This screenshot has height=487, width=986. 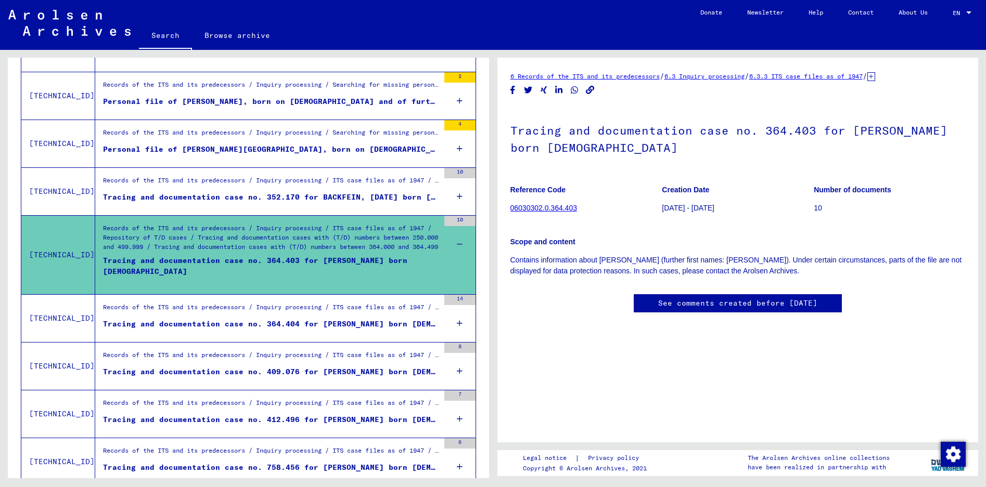 I want to click on div: 7, so click(x=460, y=396).